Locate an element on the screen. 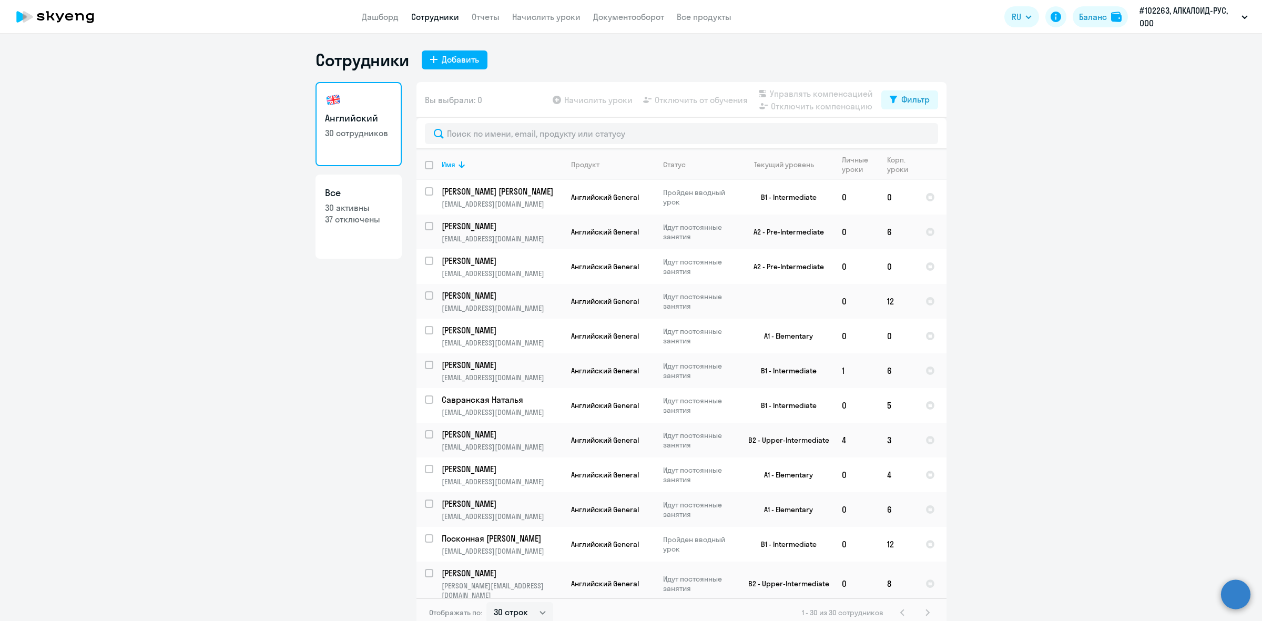  a: Савранская Наталья is located at coordinates (502, 400).